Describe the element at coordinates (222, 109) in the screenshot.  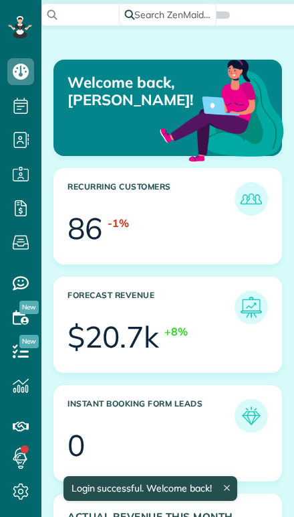
I see `img: dashboard_welcome-42a62b7d889689a78055ac9021e634bf52bae3f8056760290aed330b23ab8690.png` at that location.